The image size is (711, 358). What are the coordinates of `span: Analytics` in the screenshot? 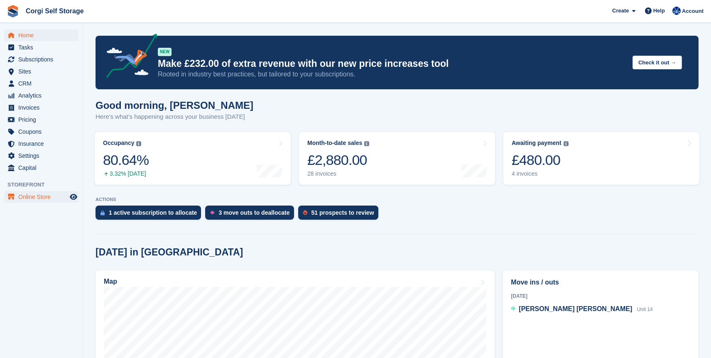 It's located at (43, 96).